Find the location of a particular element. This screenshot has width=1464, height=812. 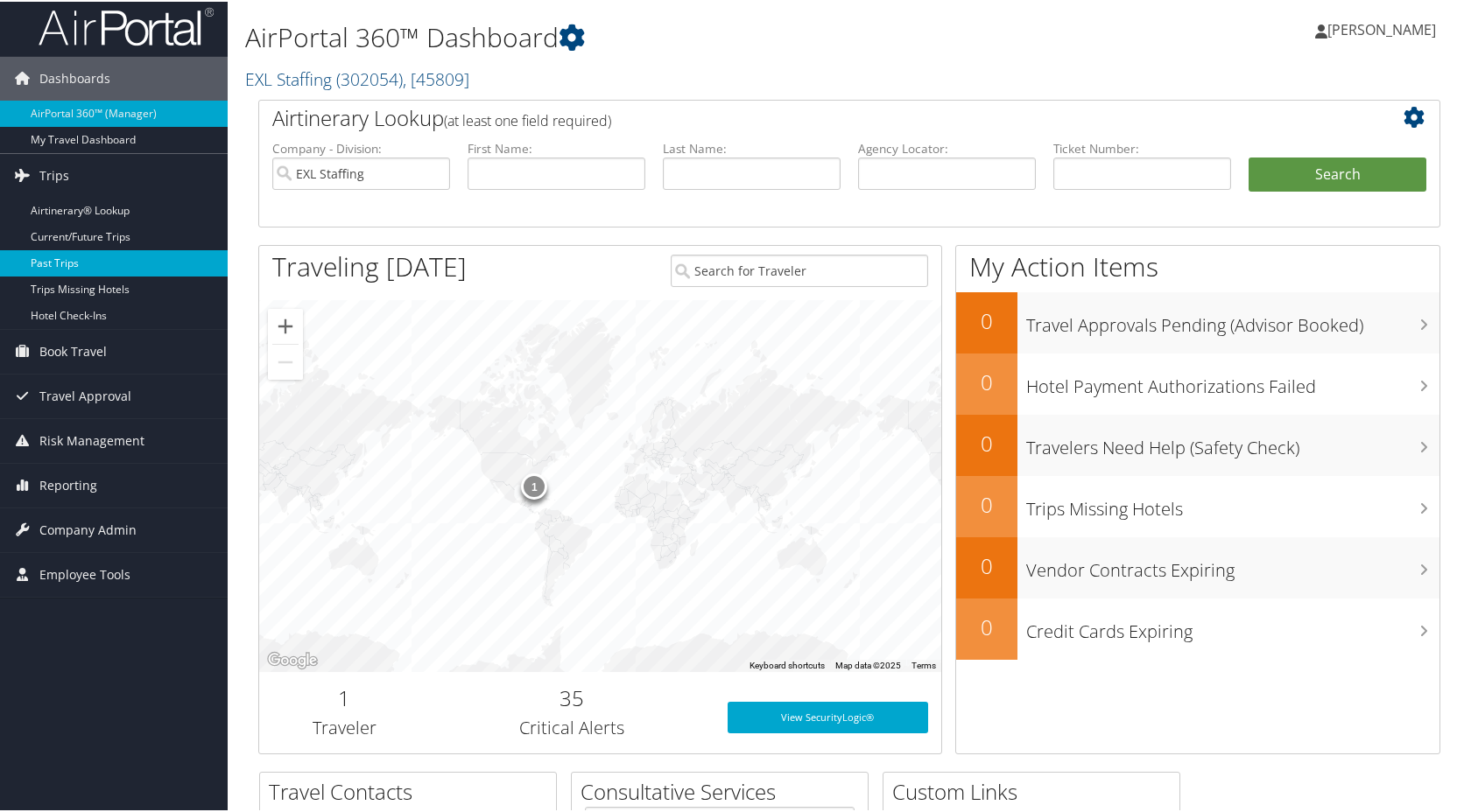

a: 0Hotel Payment Authorizations Failed is located at coordinates (1198, 383).